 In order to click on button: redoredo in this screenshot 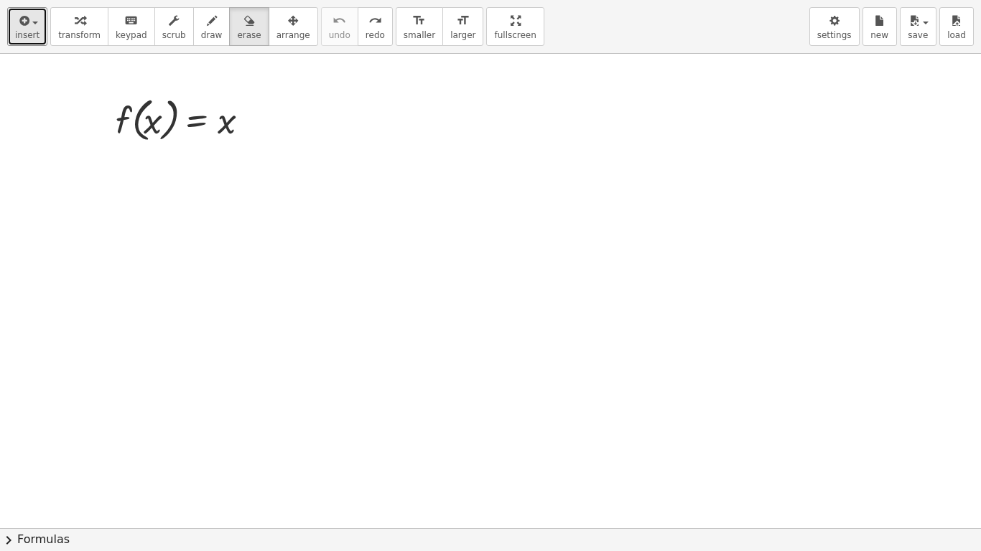, I will do `click(375, 27)`.